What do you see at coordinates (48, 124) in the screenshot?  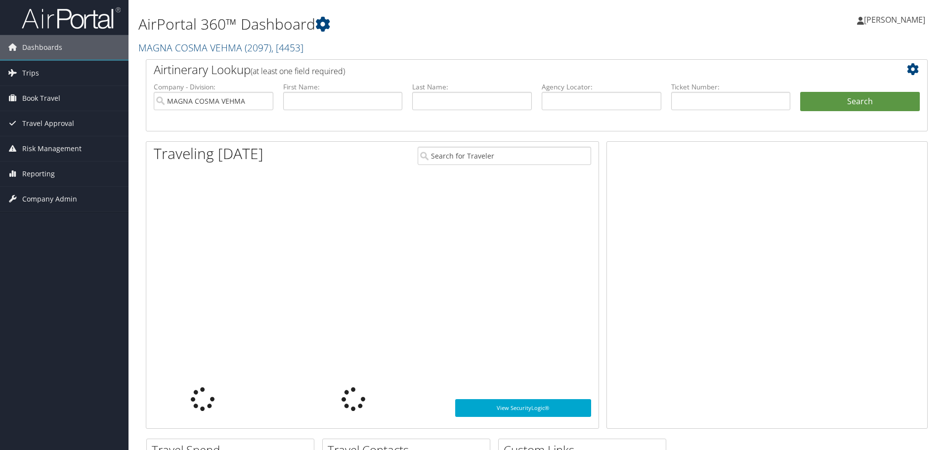 I see `span: Travel Approval` at bounding box center [48, 124].